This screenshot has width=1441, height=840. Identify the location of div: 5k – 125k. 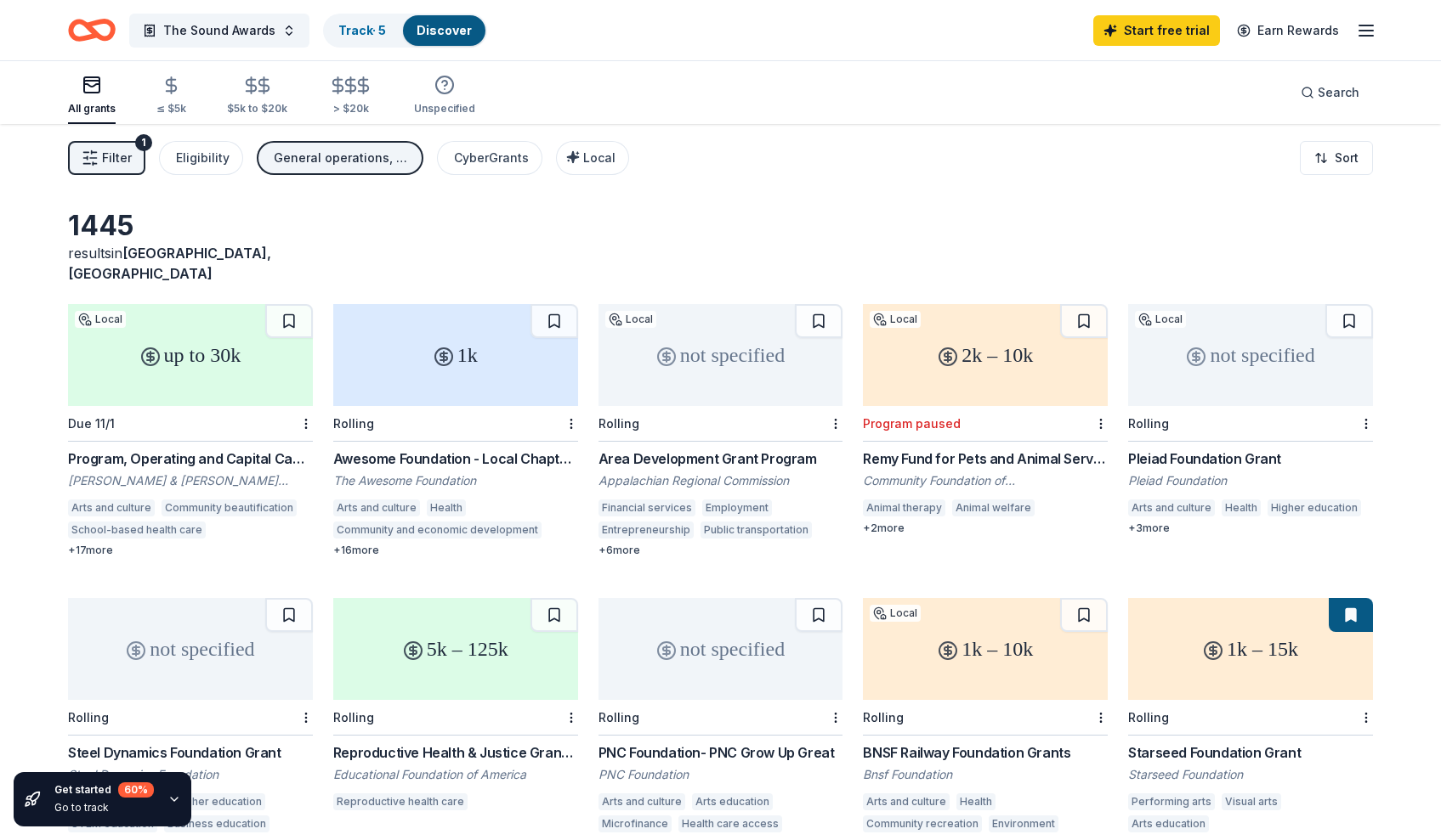
(456, 649).